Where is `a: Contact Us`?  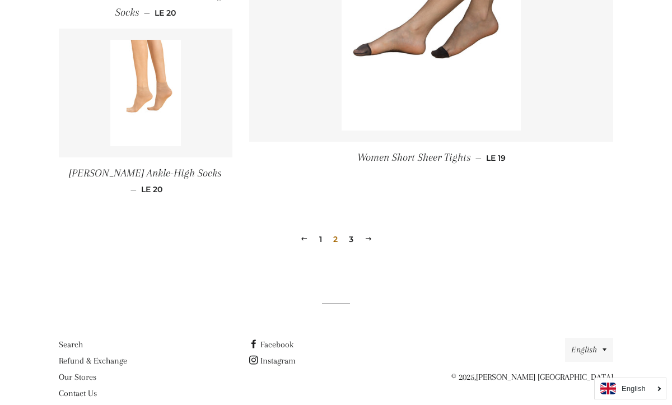
a: Contact Us is located at coordinates (78, 393).